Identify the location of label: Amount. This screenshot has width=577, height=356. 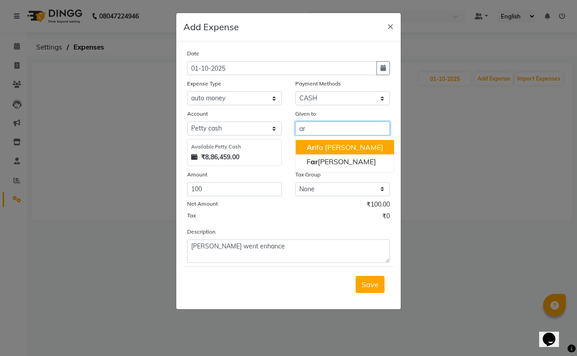
(197, 175).